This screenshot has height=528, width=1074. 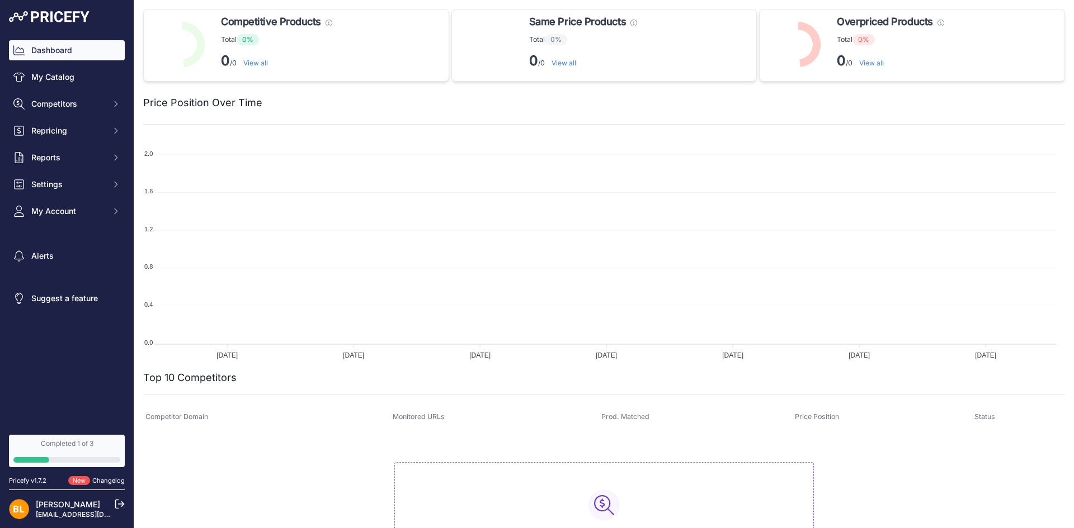 I want to click on a: Alerts, so click(x=67, y=256).